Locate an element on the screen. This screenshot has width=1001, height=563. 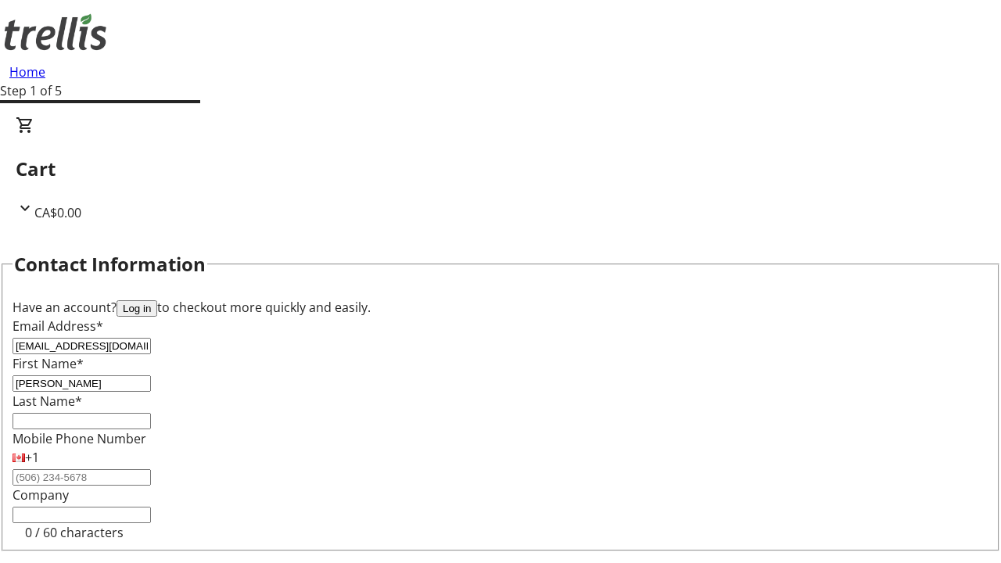
div: Have an account? to checkout more quickly and easily. is located at coordinates (500, 307).